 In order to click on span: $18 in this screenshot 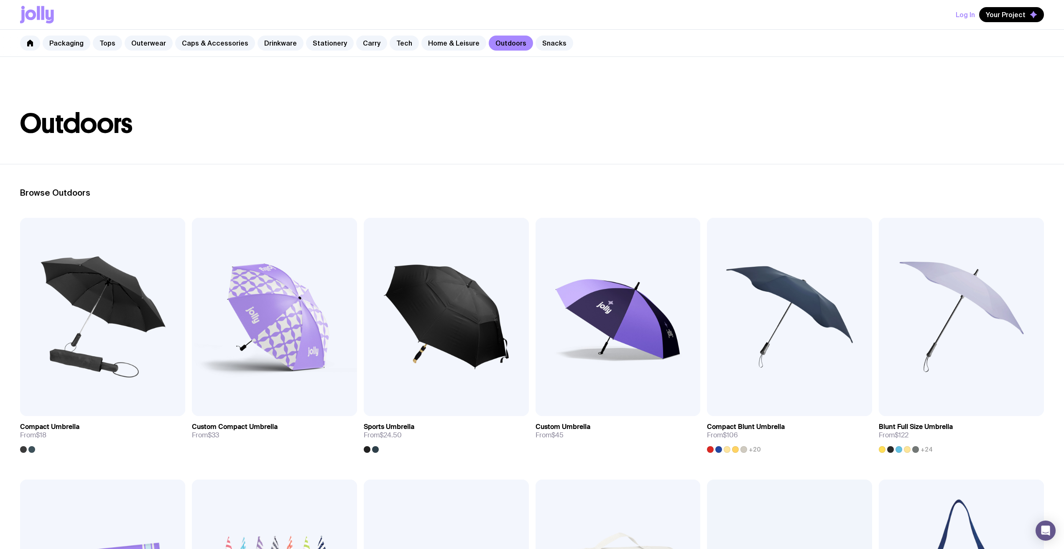, I will do `click(41, 435)`.